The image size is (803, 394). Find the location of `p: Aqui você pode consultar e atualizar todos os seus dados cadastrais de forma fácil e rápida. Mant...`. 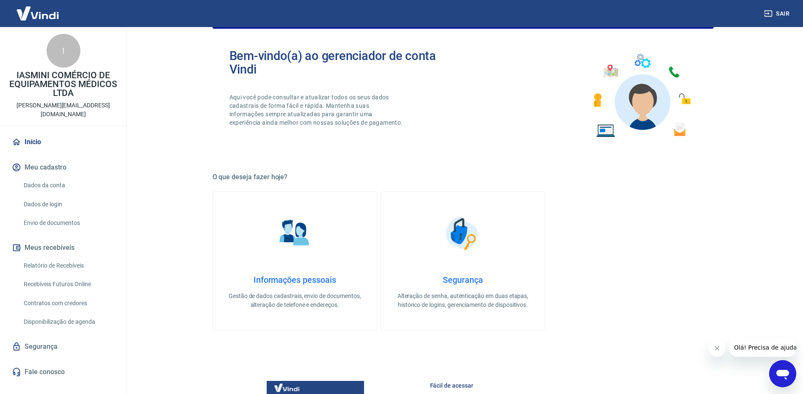

p: Aqui você pode consultar e atualizar todos os seus dados cadastrais de forma fácil e rápida. Mant... is located at coordinates (317, 110).